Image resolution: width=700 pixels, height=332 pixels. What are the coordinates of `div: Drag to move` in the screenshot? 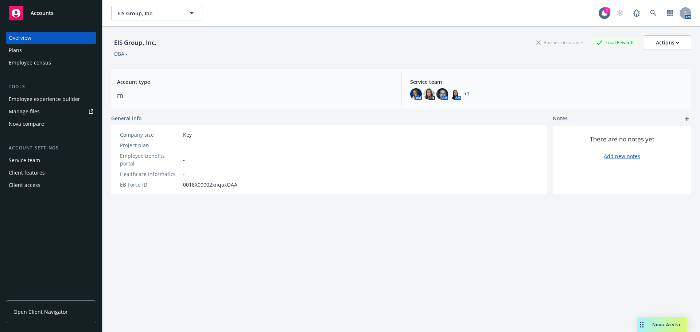 It's located at (642, 325).